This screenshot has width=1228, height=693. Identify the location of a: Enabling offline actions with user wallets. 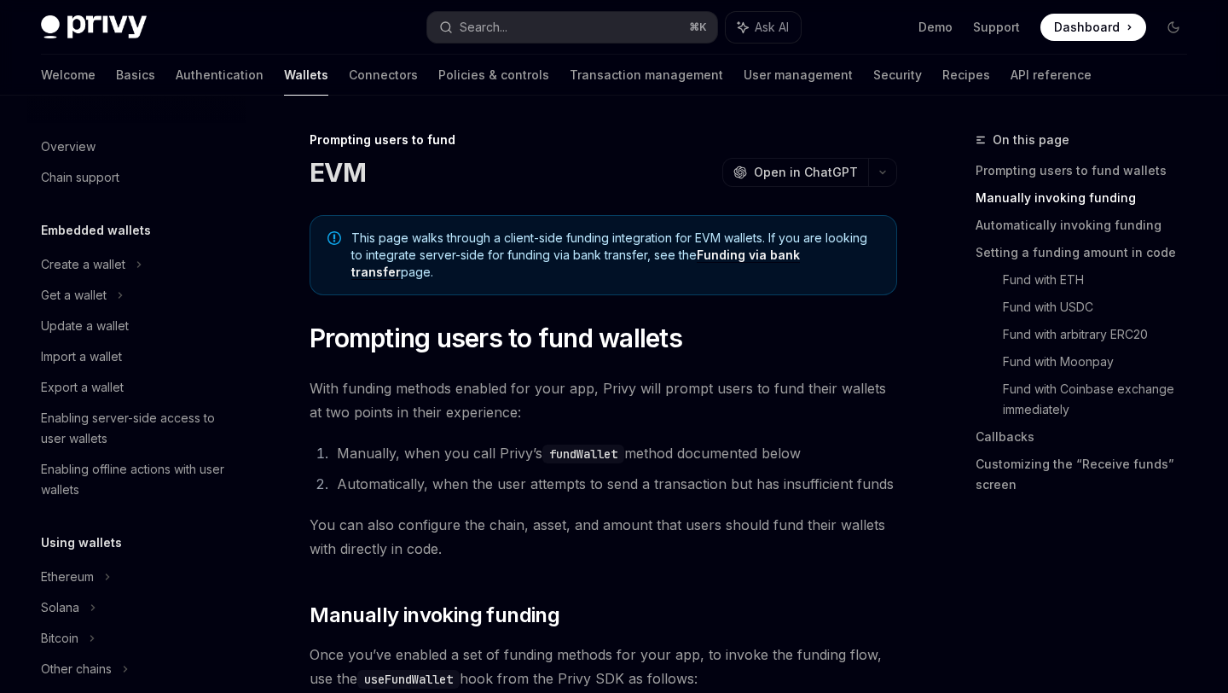
(136, 479).